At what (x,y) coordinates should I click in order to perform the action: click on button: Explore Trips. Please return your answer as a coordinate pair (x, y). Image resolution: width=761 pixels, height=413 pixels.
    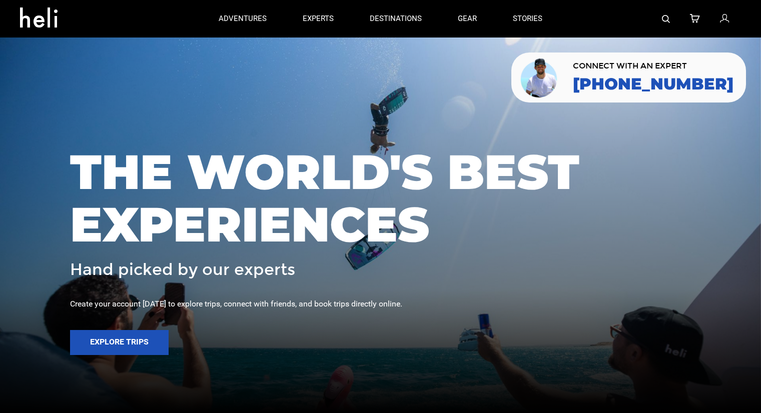
    Looking at the image, I should click on (119, 343).